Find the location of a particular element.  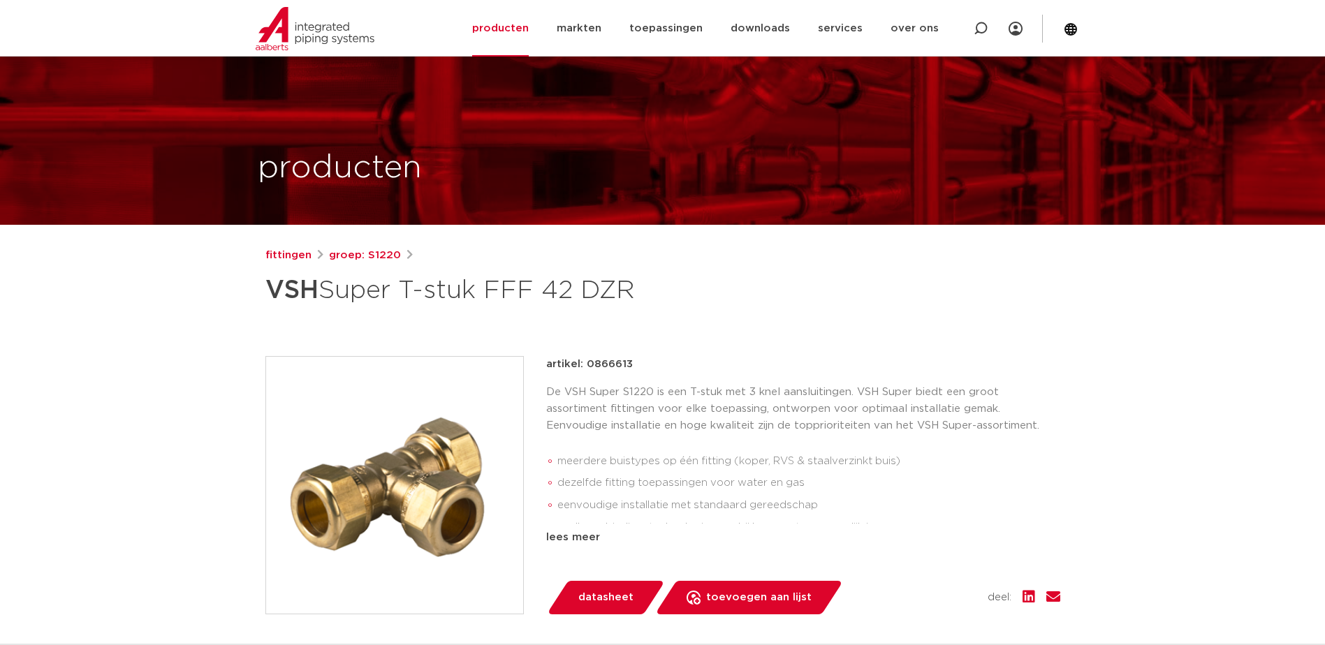

p: De VSH Super S1220 is een T-stuk met 3 knel aansluitingen. VSH Super biedt een groot assortiment ... is located at coordinates (803, 409).